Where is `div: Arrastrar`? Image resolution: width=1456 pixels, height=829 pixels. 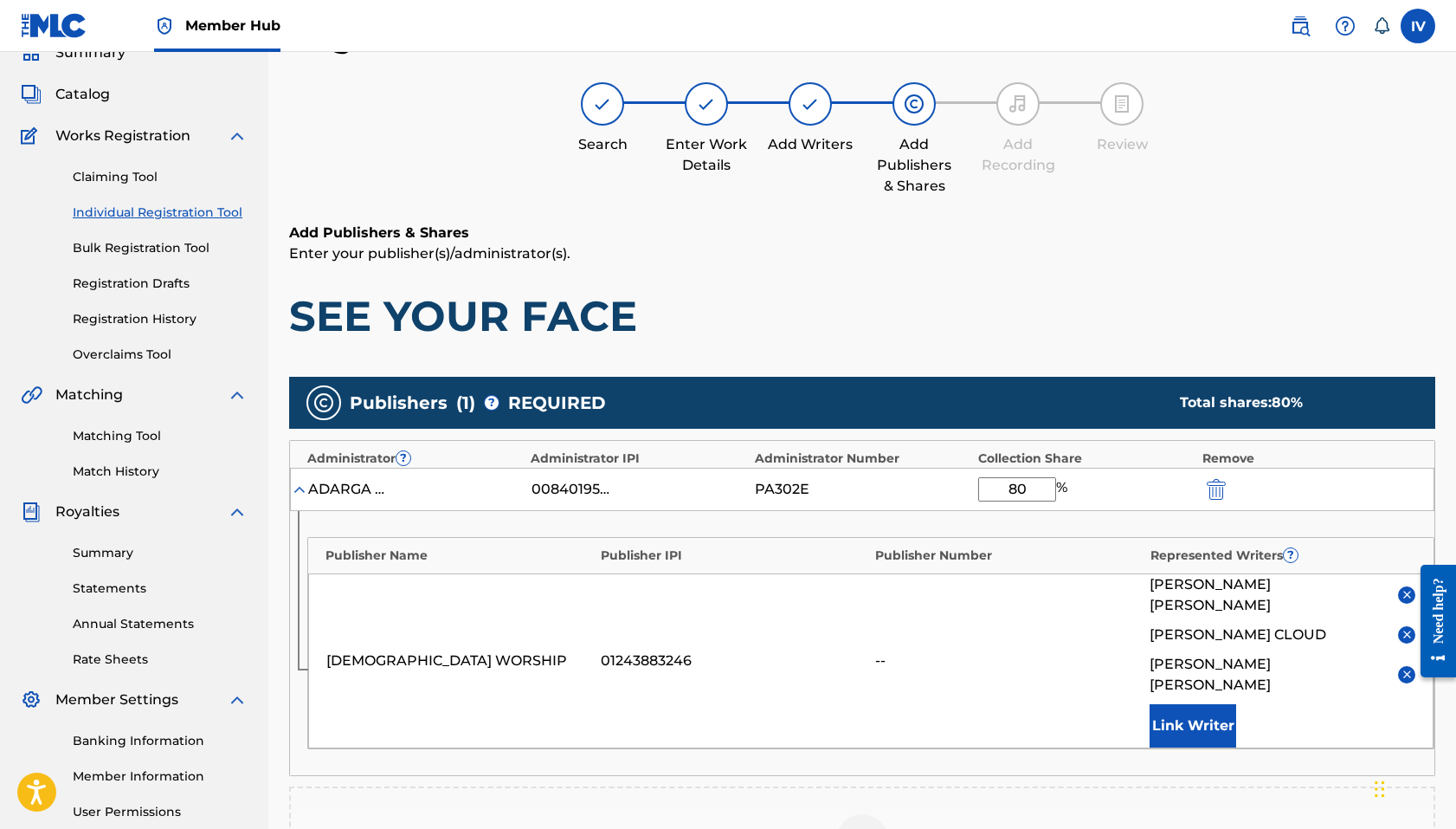 div: Arrastrar is located at coordinates (1380, 790).